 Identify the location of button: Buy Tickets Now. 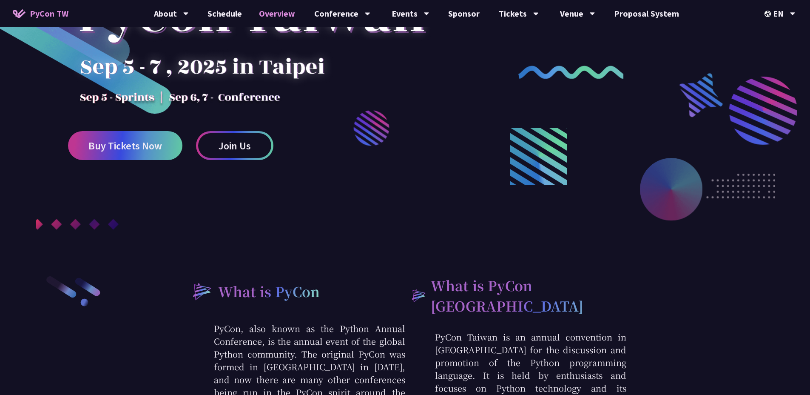
(125, 145).